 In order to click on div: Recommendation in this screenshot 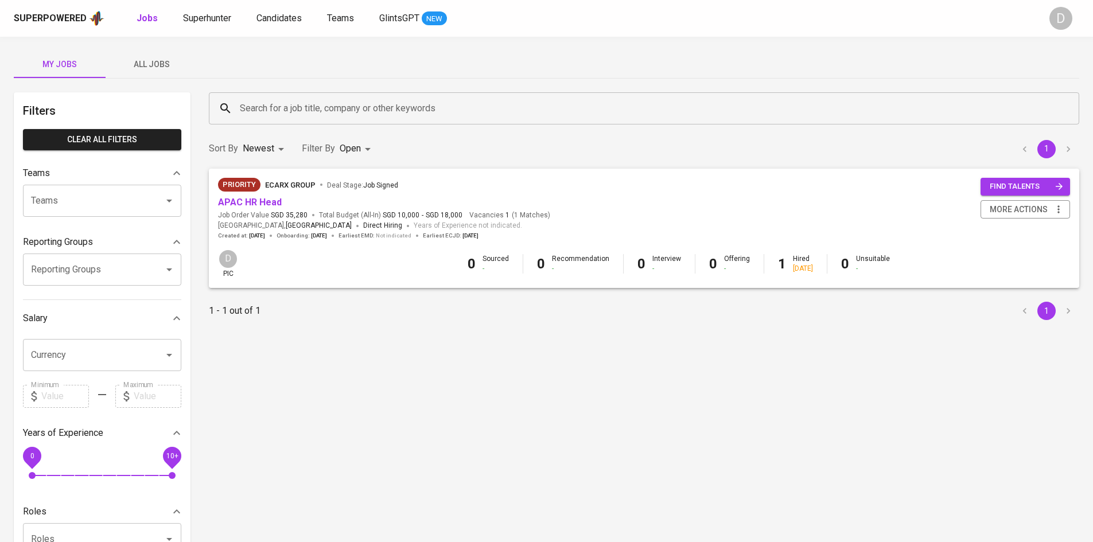, I will do `click(581, 264)`.